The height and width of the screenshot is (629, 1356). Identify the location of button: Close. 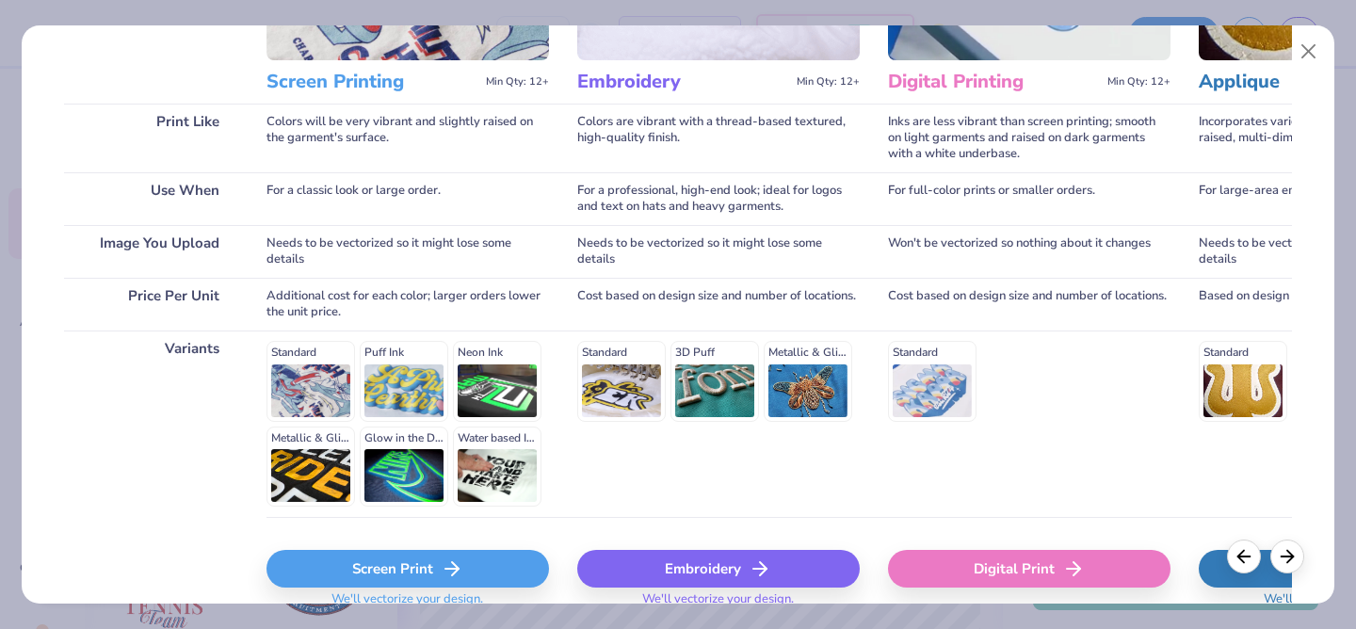
(1309, 52).